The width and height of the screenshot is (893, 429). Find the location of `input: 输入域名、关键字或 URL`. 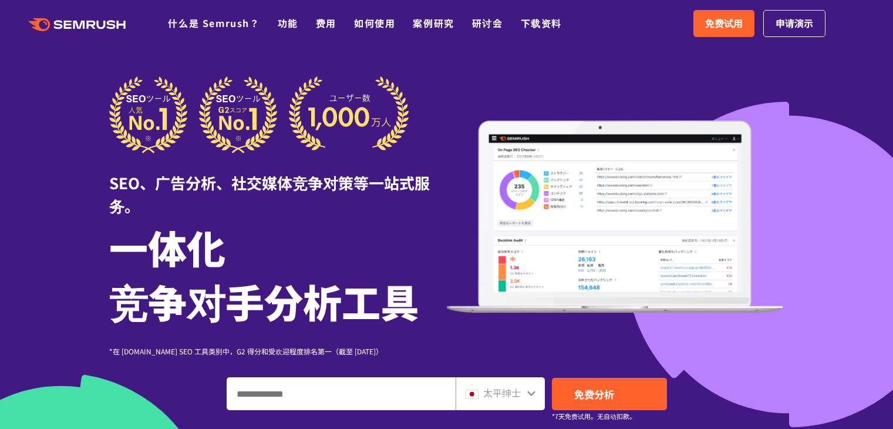

input: 输入域名、关键字或 URL is located at coordinates (341, 393).